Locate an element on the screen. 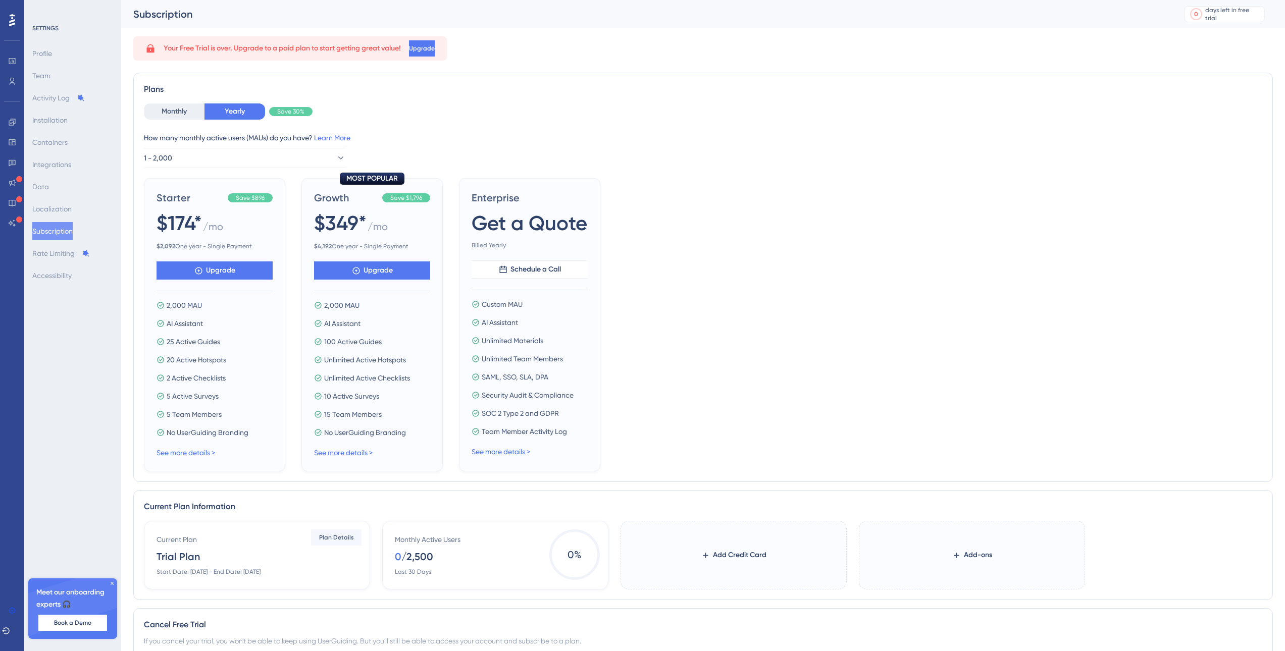  span: Meet our onboarding experts 🎧 is located at coordinates (73, 599).